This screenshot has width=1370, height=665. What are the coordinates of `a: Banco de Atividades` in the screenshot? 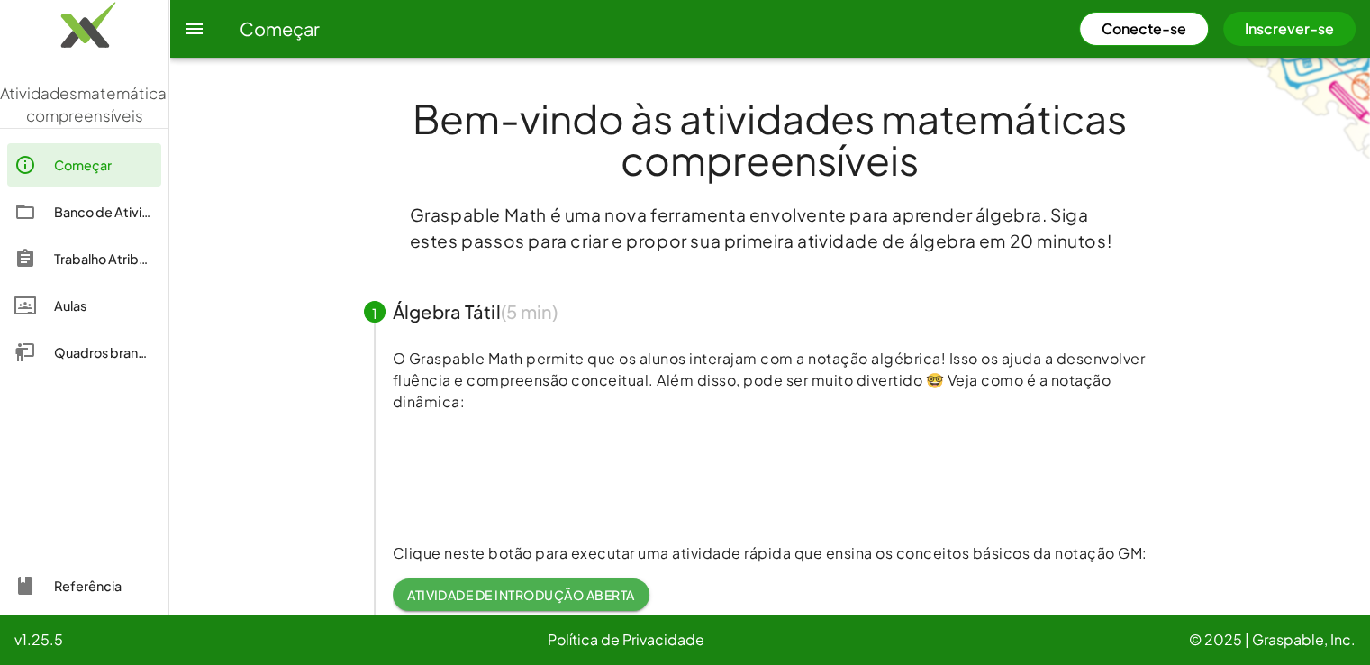 It's located at (84, 212).